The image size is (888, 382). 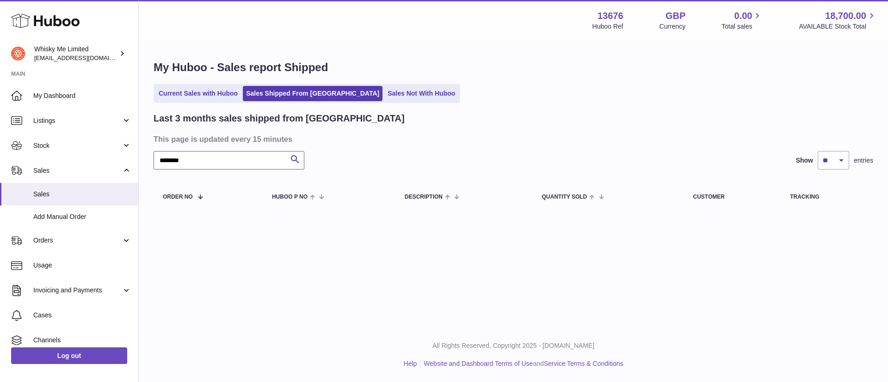 I want to click on strong: GBP, so click(x=675, y=16).